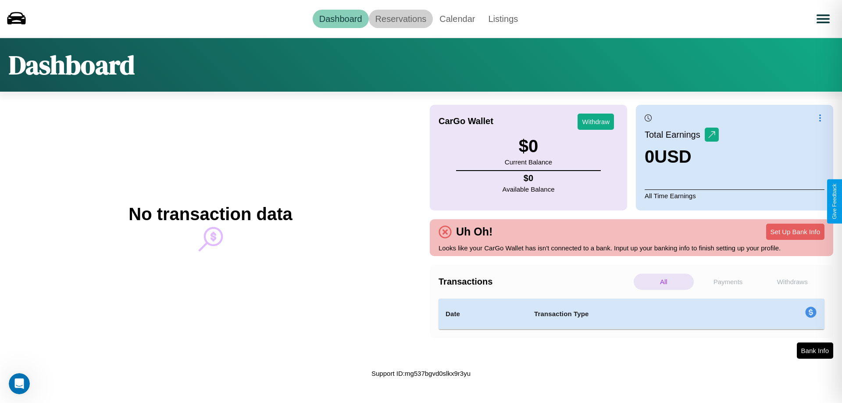 The height and width of the screenshot is (403, 842). I want to click on p: Total Earnings, so click(675, 135).